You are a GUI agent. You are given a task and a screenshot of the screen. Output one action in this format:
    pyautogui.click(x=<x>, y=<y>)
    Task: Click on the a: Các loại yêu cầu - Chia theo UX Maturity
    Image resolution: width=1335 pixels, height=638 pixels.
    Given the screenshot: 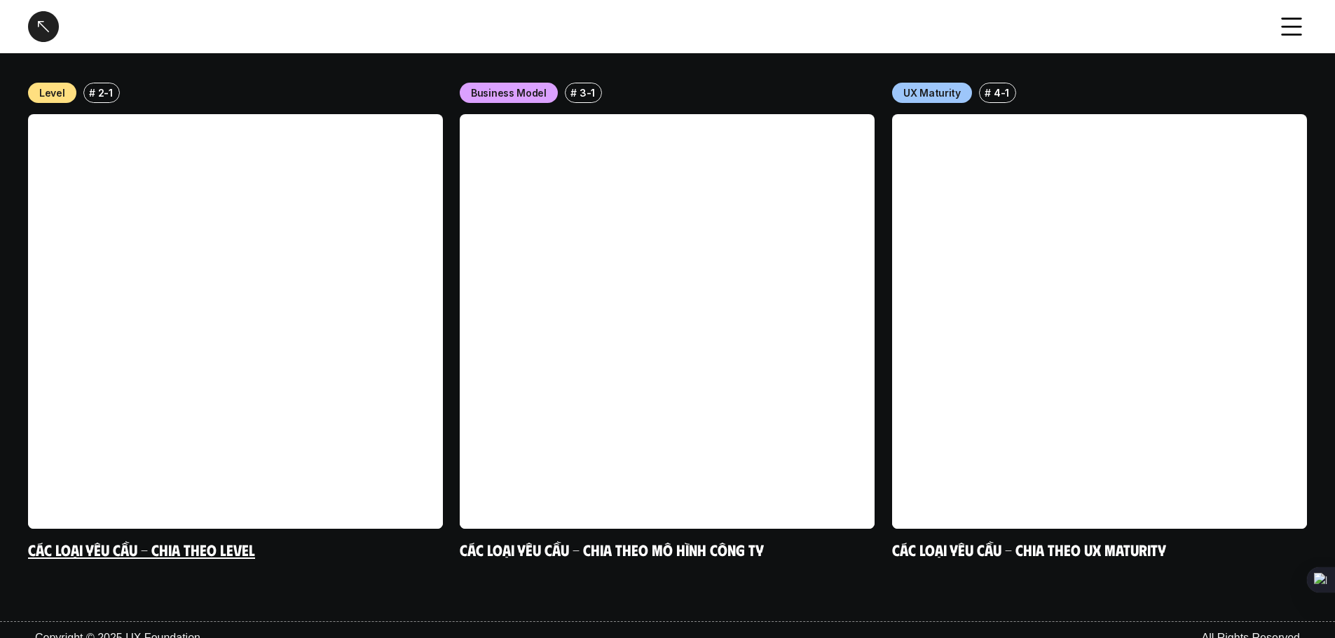 What is the action you would take?
    pyautogui.click(x=1029, y=549)
    